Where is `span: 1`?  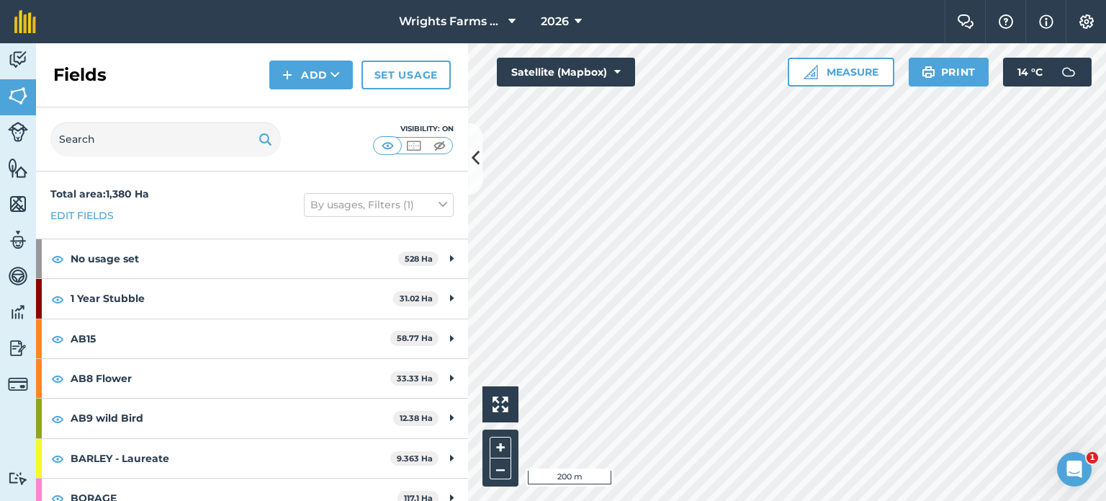
span: 1 is located at coordinates (1092, 457).